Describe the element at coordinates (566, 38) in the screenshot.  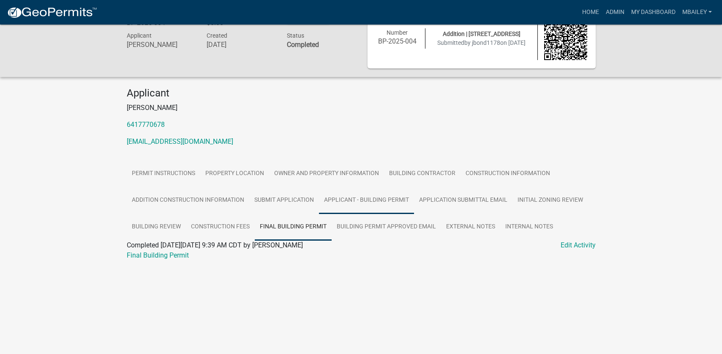
I see `img: QR code` at that location.